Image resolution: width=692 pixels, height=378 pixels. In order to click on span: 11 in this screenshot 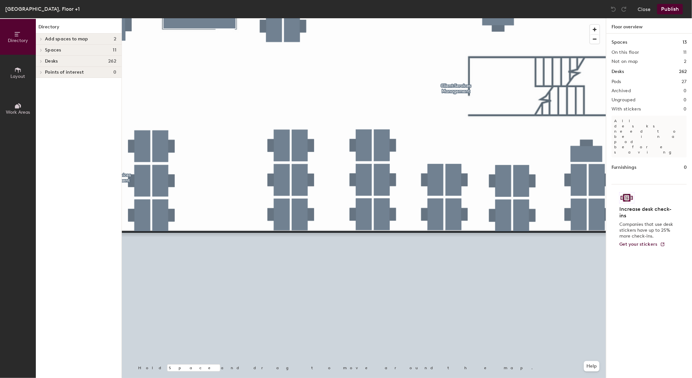, I will do `click(114, 50)`.